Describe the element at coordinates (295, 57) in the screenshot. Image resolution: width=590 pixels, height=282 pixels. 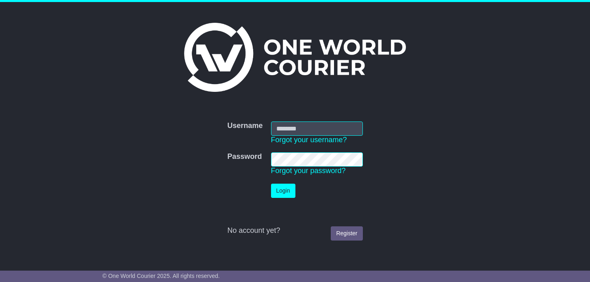
I see `img: One World` at that location.